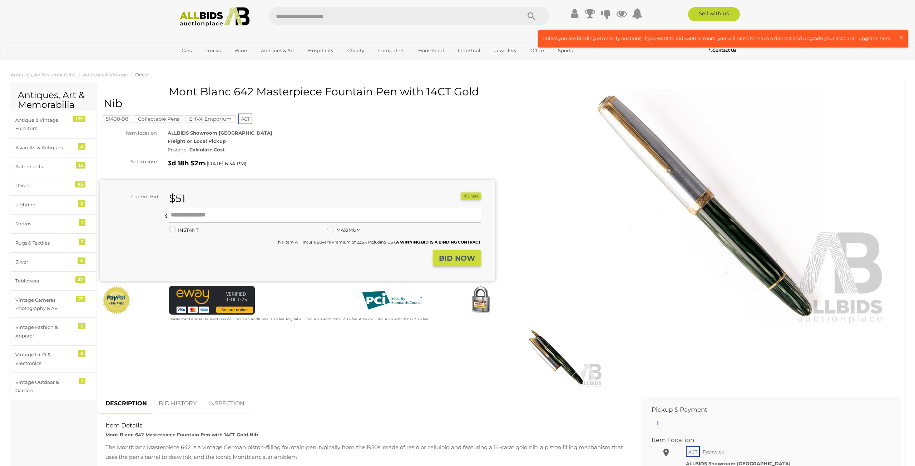 Image resolution: width=915 pixels, height=466 pixels. What do you see at coordinates (117, 119) in the screenshot?
I see `a: 51498-98` at bounding box center [117, 119].